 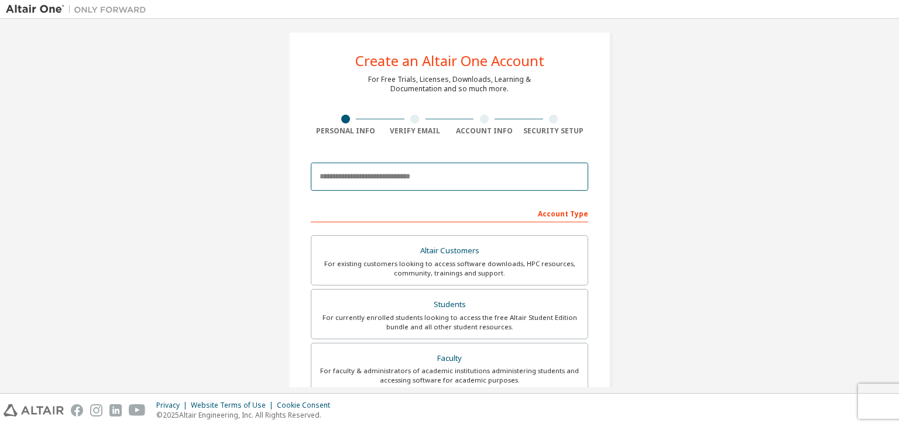 I want to click on img: Altair One, so click(x=79, y=9).